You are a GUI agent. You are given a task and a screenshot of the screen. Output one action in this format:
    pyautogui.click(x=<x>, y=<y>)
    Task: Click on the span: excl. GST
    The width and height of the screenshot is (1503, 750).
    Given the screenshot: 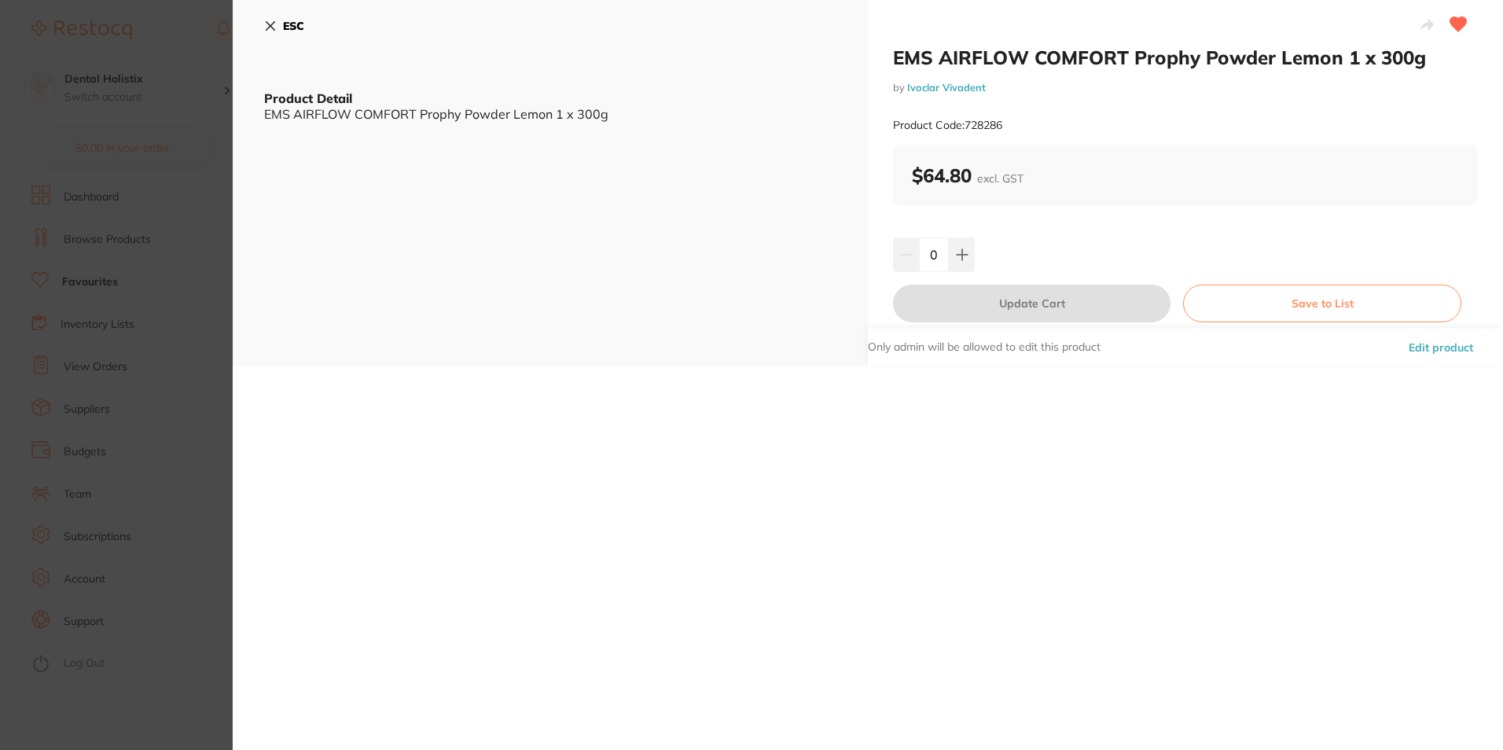 What is the action you would take?
    pyautogui.click(x=1000, y=178)
    